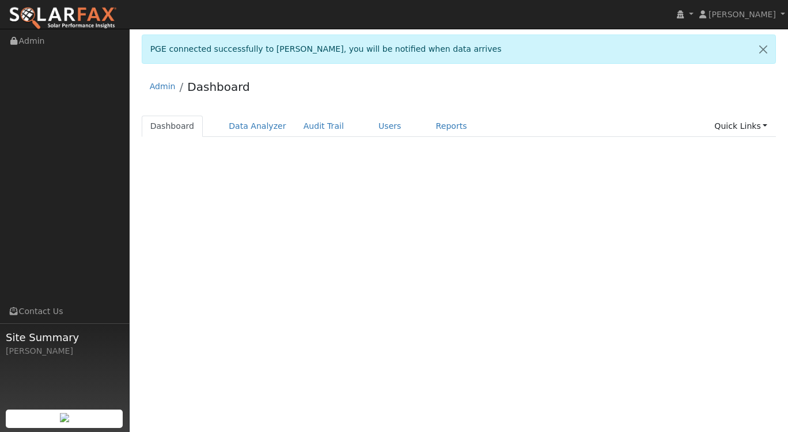 The height and width of the screenshot is (432, 788). What do you see at coordinates (740, 126) in the screenshot?
I see `a: Quick Links` at bounding box center [740, 126].